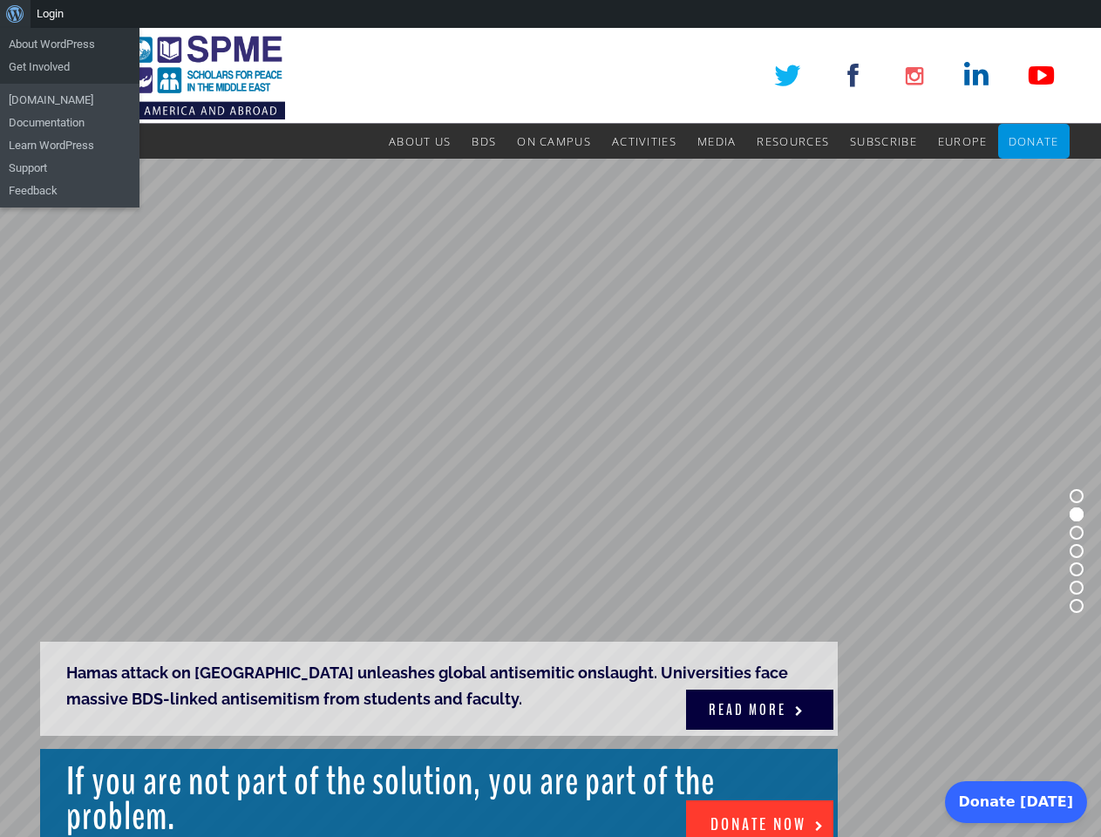  I want to click on span: Europe, so click(962, 141).